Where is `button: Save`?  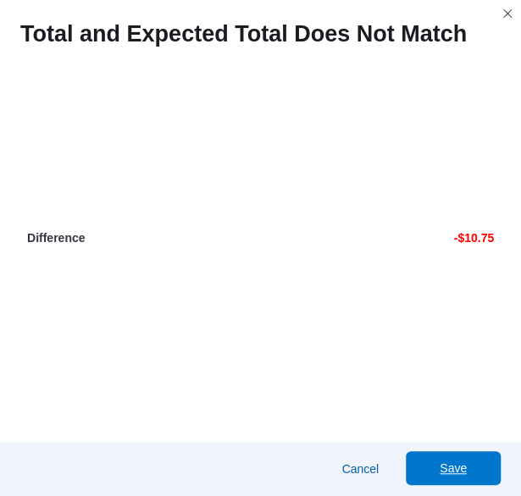
button: Save is located at coordinates (453, 468).